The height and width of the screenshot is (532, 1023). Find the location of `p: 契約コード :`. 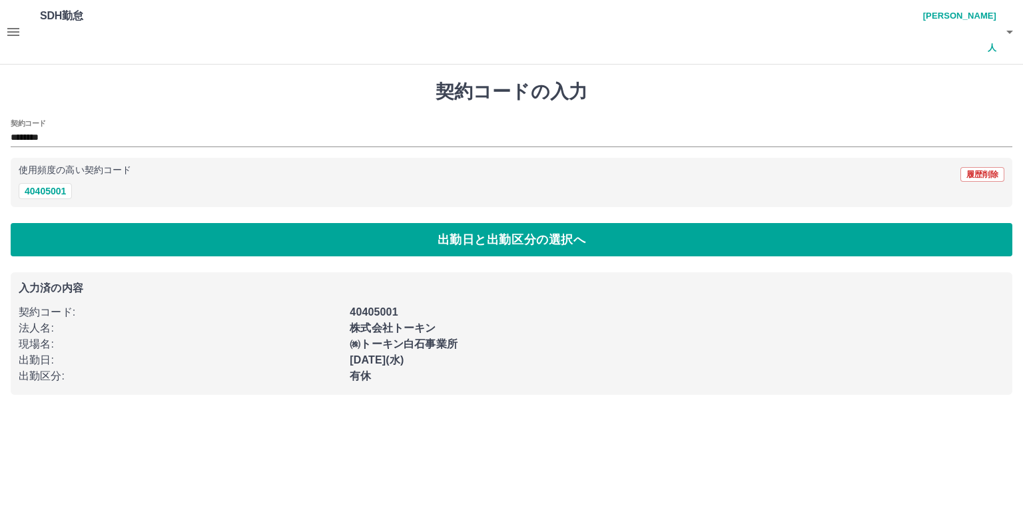

p: 契約コード : is located at coordinates (180, 312).